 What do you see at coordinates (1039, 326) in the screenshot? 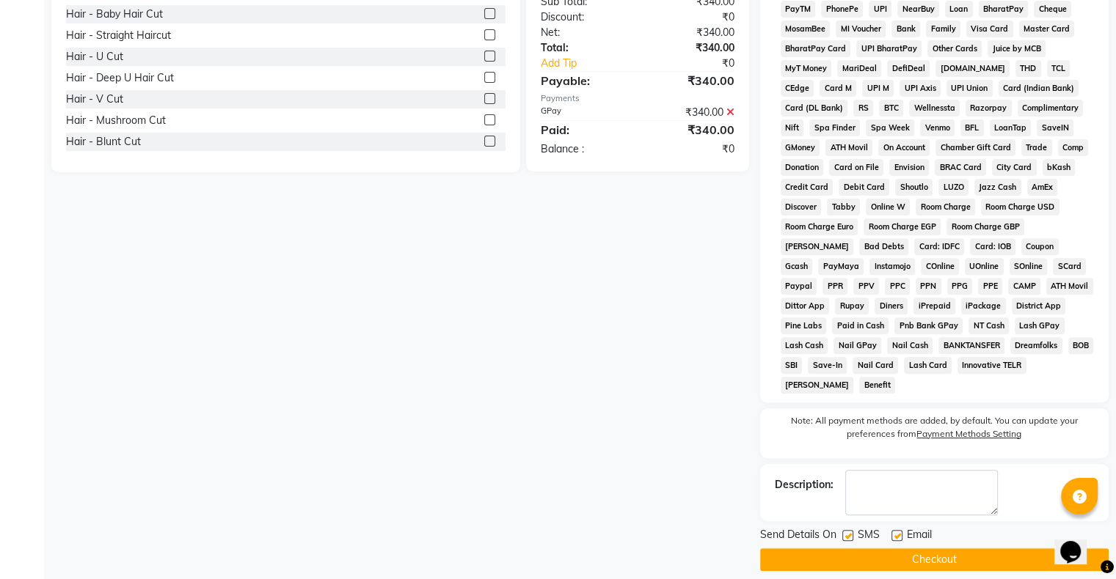
I see `span: Lash GPay` at bounding box center [1039, 326].